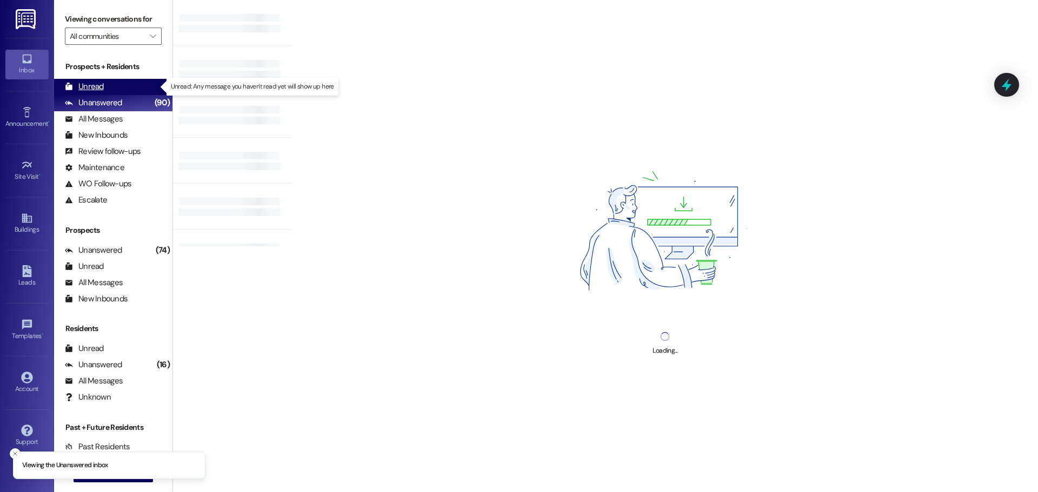  What do you see at coordinates (26, 19) in the screenshot?
I see `img: ResiDesk Logo` at bounding box center [26, 19].